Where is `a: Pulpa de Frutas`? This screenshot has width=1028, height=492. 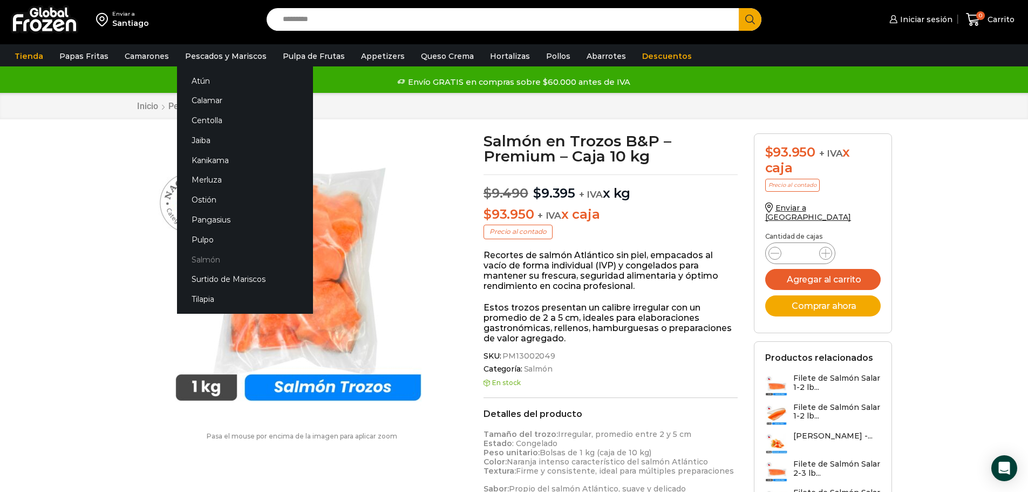 a: Pulpa de Frutas is located at coordinates (314, 56).